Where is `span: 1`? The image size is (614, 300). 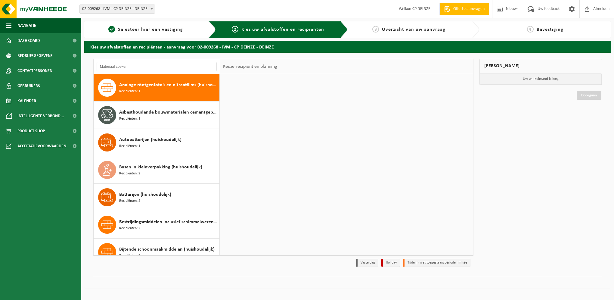 span: 1 is located at coordinates (112, 29).